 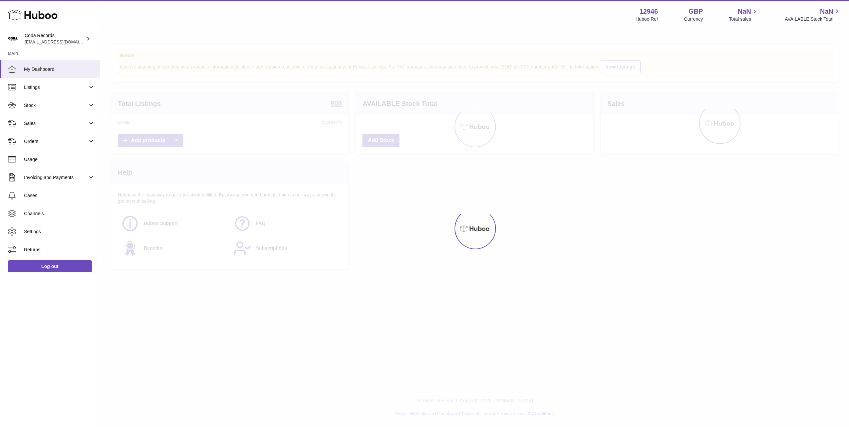 What do you see at coordinates (59, 159) in the screenshot?
I see `span: Usage` at bounding box center [59, 159].